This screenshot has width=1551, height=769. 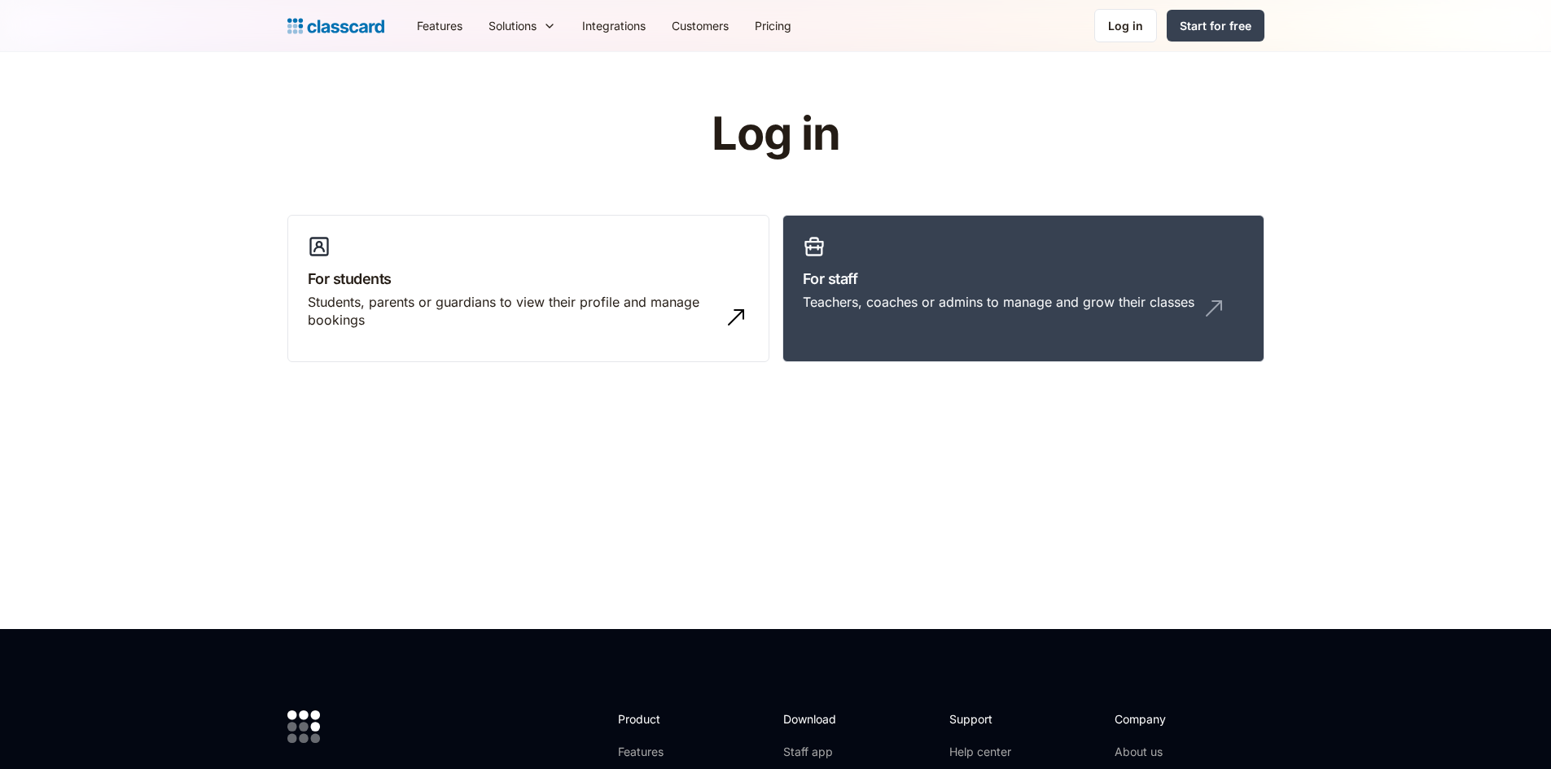 I want to click on h2: Product, so click(x=661, y=719).